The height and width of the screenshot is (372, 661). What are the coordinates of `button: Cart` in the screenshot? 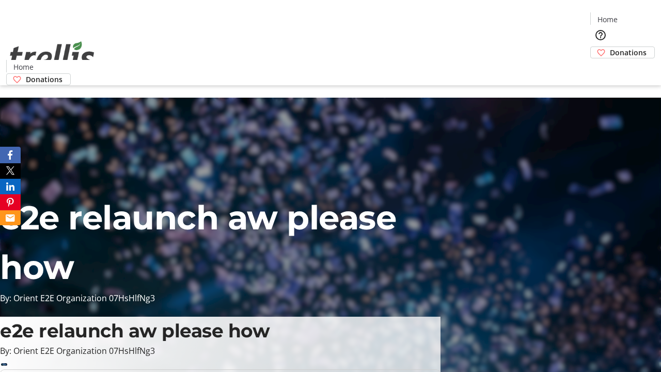 It's located at (601, 69).